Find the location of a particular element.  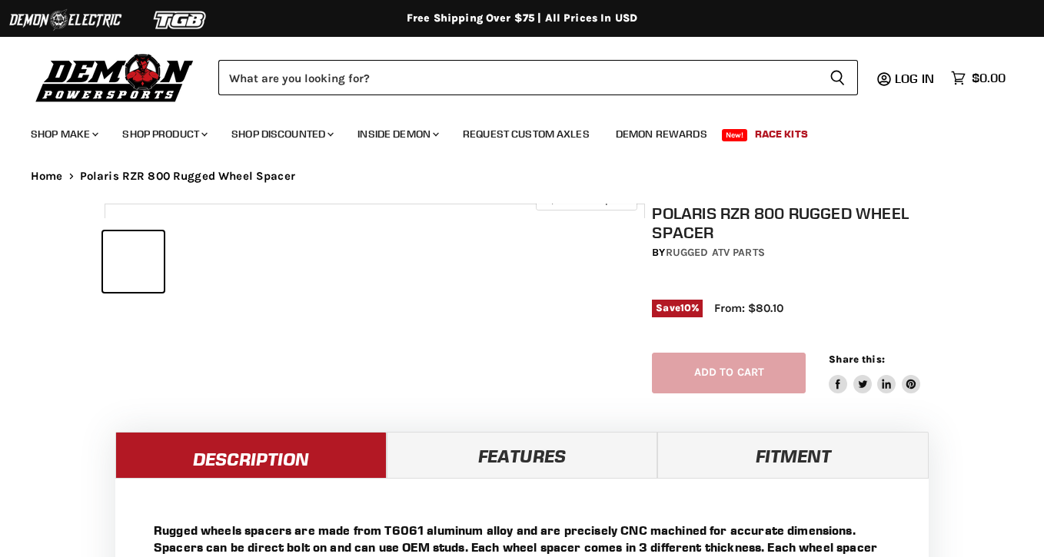

span: Share this: is located at coordinates (857, 359).